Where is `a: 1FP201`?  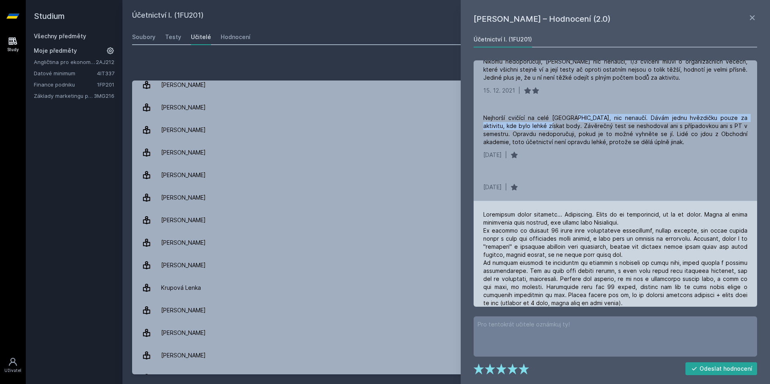 a: 1FP201 is located at coordinates (106, 85).